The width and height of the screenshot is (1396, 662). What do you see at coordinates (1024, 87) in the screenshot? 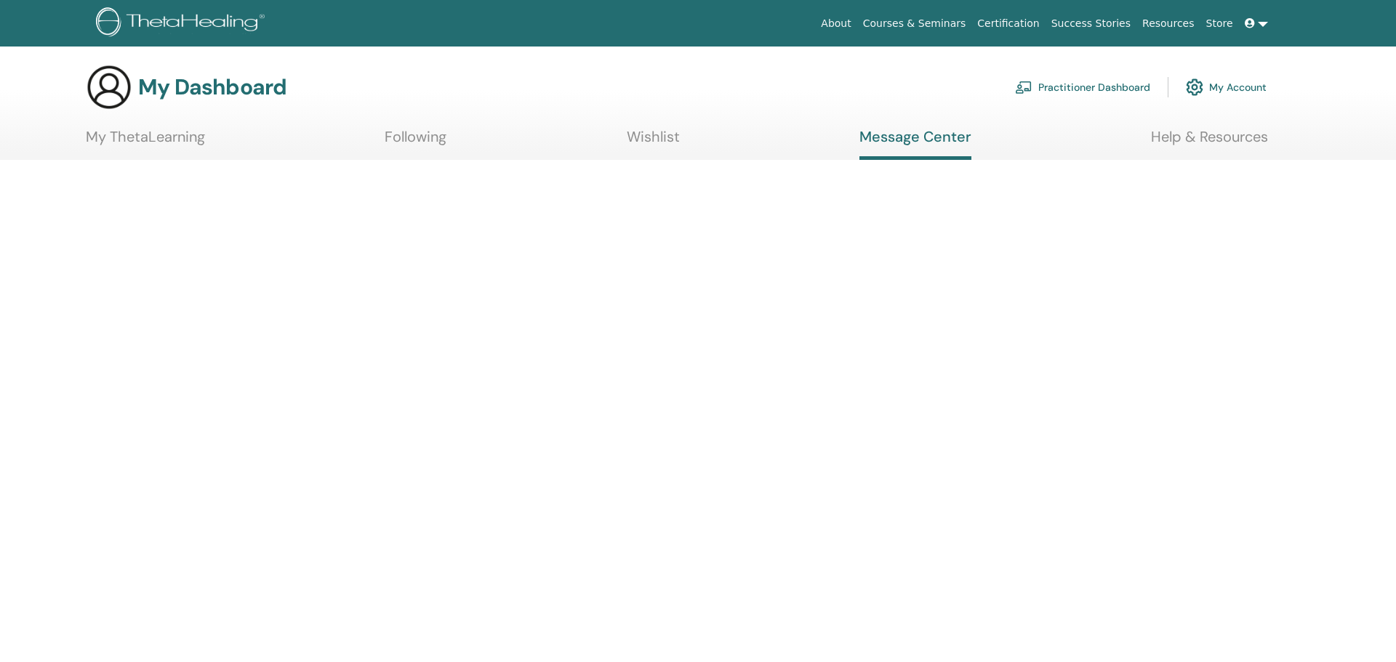
I see `img: chalkboard-teacher.svg` at bounding box center [1024, 87].